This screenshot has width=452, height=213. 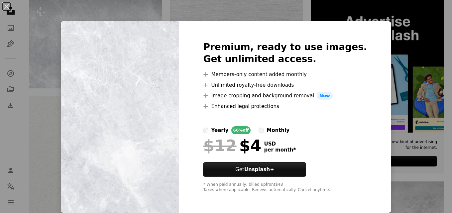 I want to click on li: Unlimited royalty-free downloads, so click(x=285, y=85).